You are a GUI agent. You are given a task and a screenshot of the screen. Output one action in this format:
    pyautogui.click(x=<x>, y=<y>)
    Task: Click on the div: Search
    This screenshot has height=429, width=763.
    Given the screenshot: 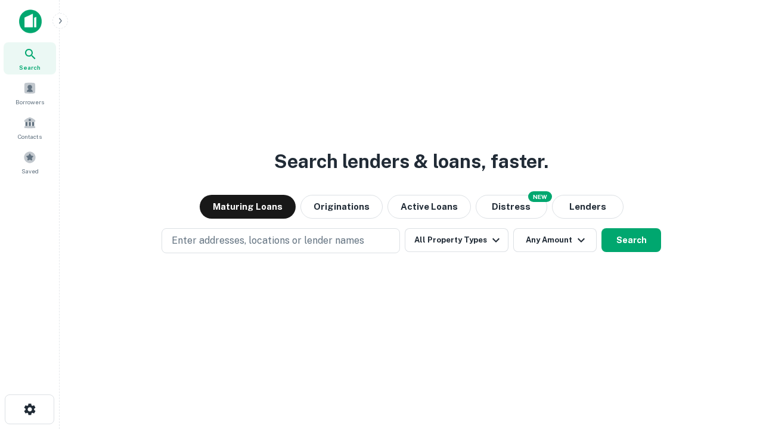 What is the action you would take?
    pyautogui.click(x=30, y=58)
    